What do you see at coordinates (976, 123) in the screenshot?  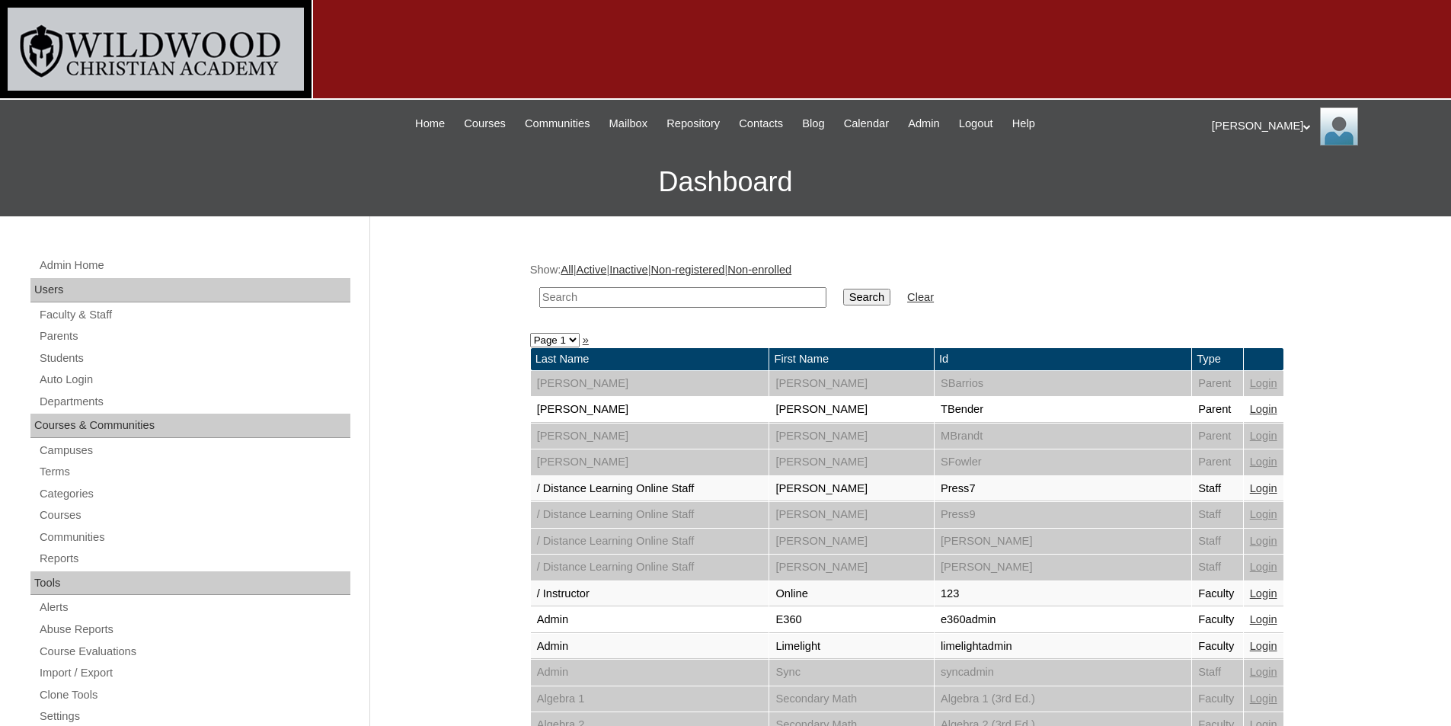 I see `span: Logout` at bounding box center [976, 123].